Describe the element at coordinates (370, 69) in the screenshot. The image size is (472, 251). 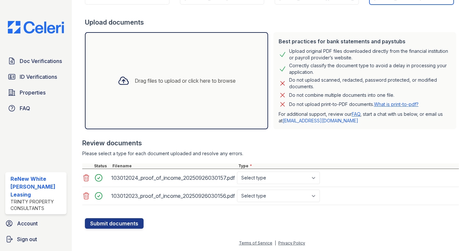
I see `div: Correctly classify the document type to avoid a delay in processing your application.` at that location.